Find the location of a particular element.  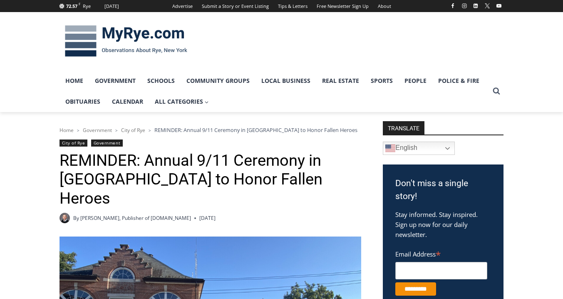

a: Sports is located at coordinates (382, 81).